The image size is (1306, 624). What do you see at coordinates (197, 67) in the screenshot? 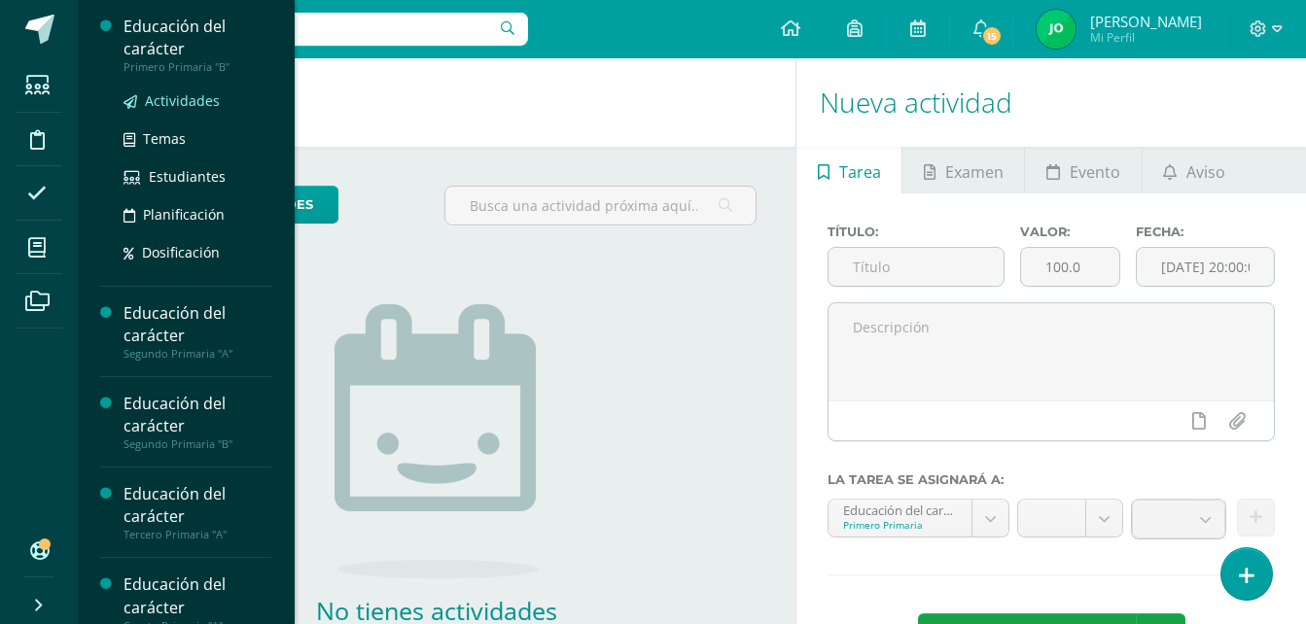
I see `div: Primero Primaria "B"` at bounding box center [197, 67].